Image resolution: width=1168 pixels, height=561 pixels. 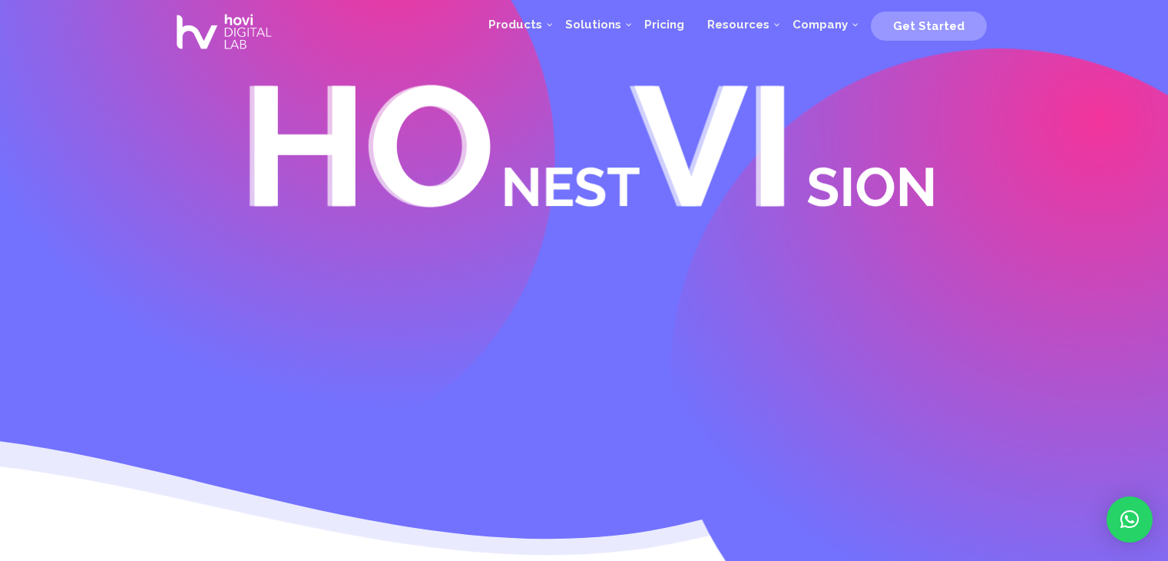 What do you see at coordinates (664, 25) in the screenshot?
I see `a: Pricing` at bounding box center [664, 25].